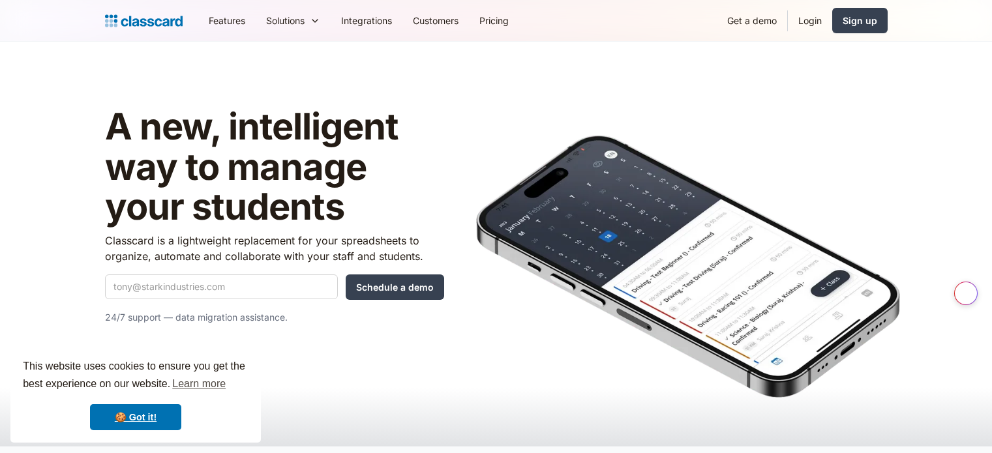  What do you see at coordinates (860, 20) in the screenshot?
I see `div: Sign up` at bounding box center [860, 20].